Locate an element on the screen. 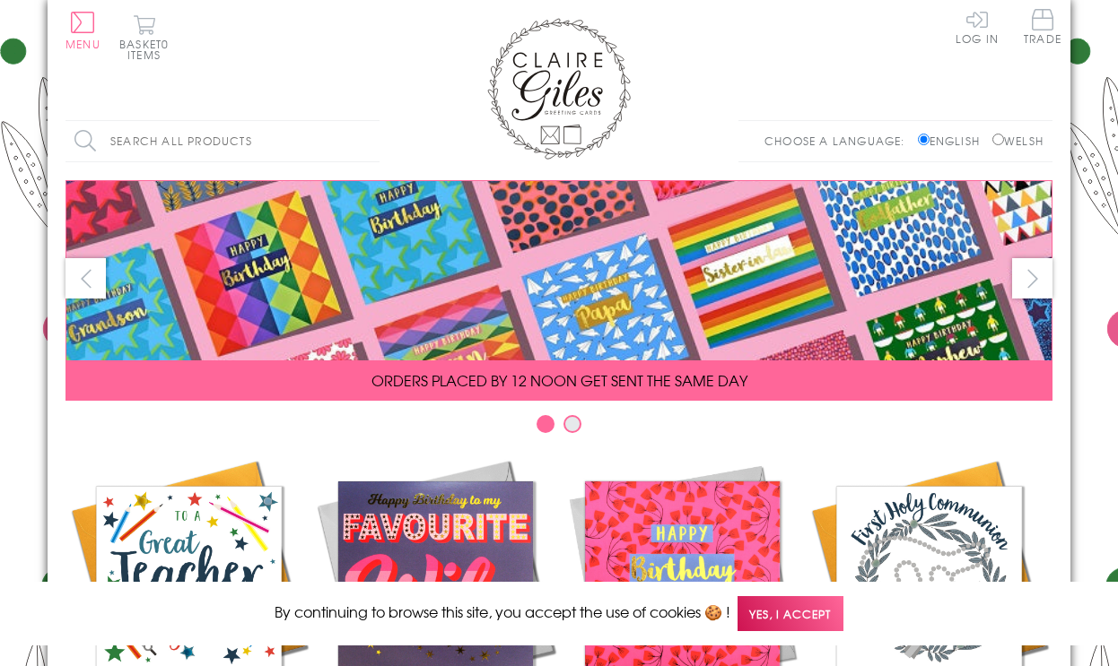 The height and width of the screenshot is (666, 1118). span: 0 items is located at coordinates (148, 49).